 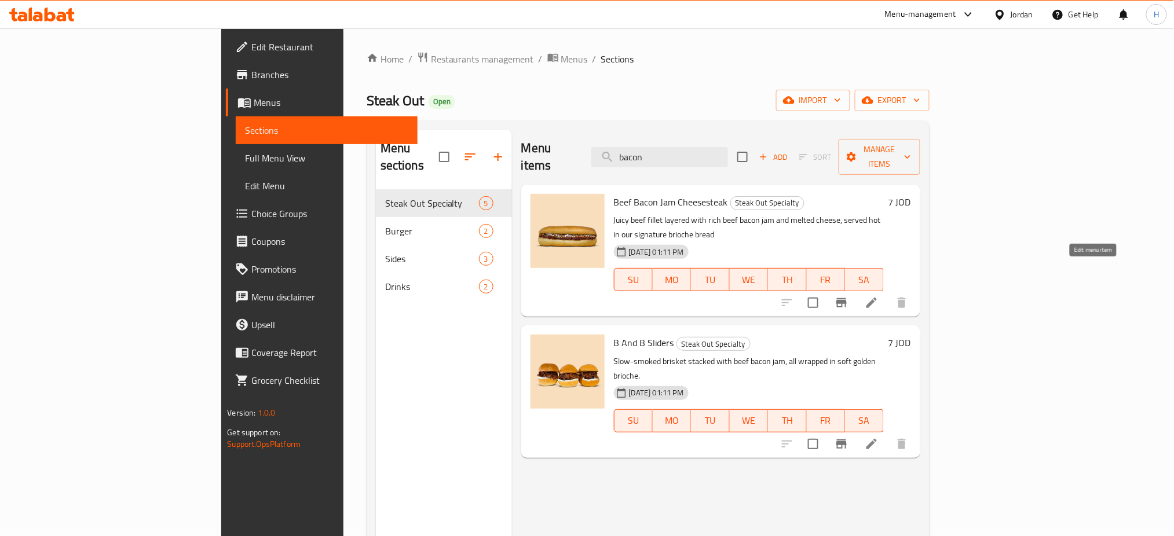 I want to click on a: Coverage Report, so click(x=321, y=353).